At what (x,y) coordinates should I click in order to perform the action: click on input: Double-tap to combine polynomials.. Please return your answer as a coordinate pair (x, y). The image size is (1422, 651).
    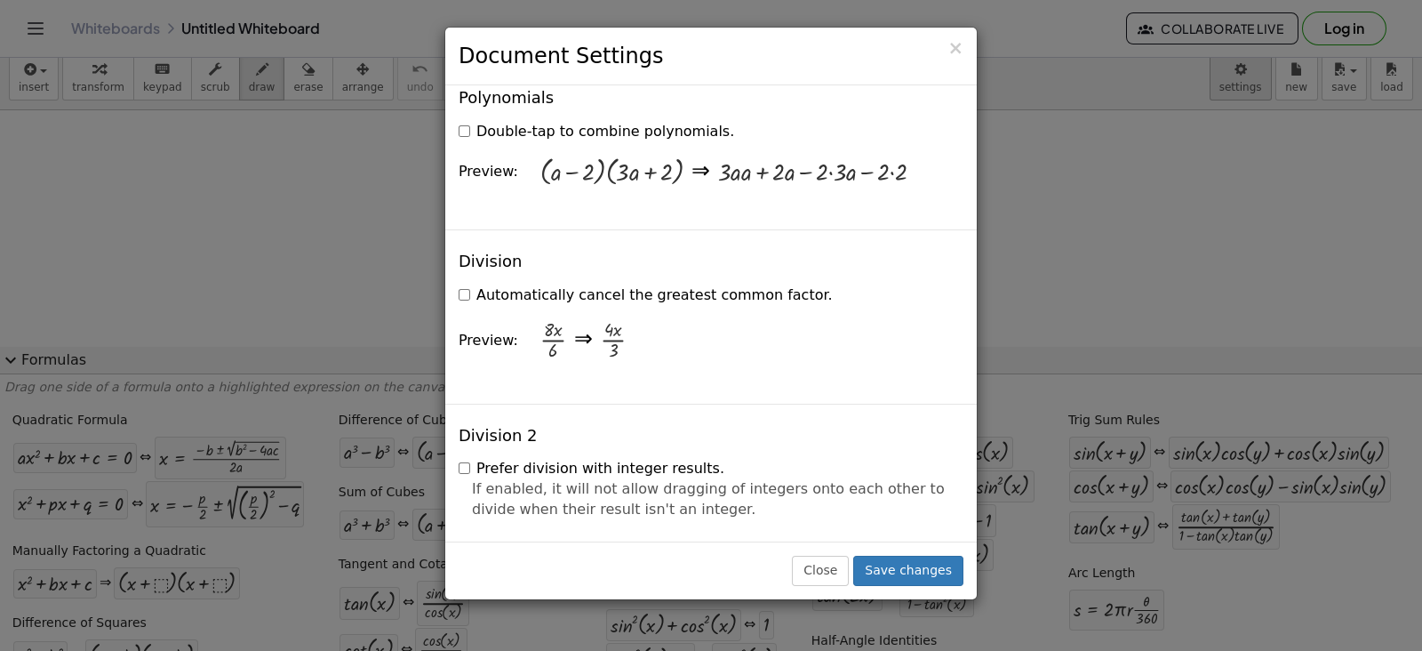
    Looking at the image, I should click on (464, 131).